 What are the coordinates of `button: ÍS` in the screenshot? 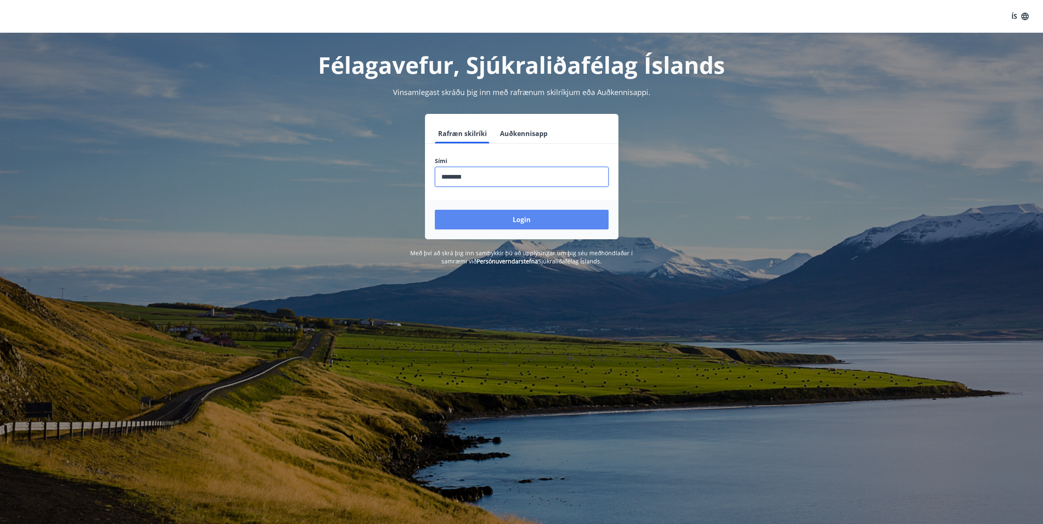 It's located at (1020, 16).